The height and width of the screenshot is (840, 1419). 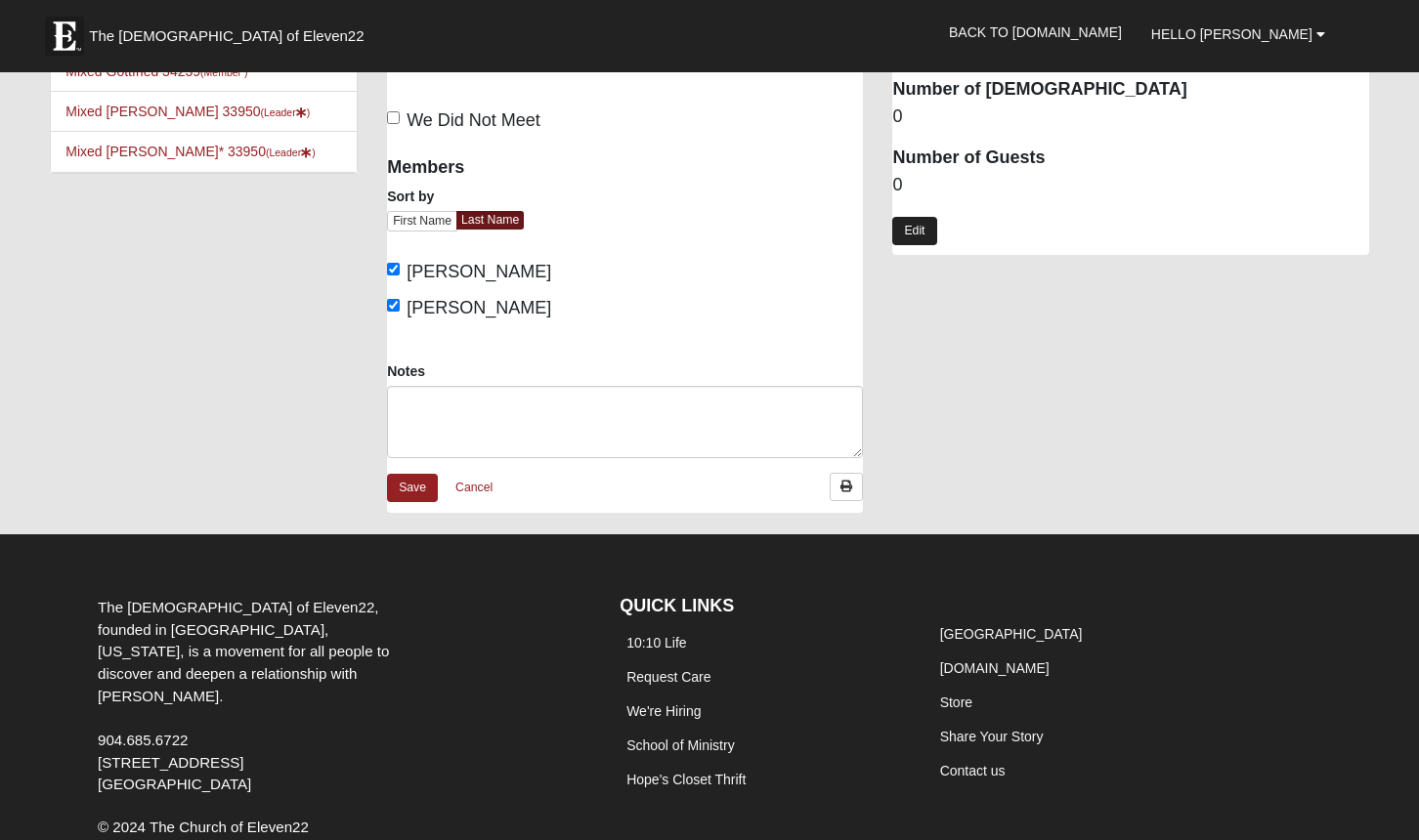 What do you see at coordinates (656, 642) in the screenshot?
I see `a: 10:10 Life` at bounding box center [656, 642].